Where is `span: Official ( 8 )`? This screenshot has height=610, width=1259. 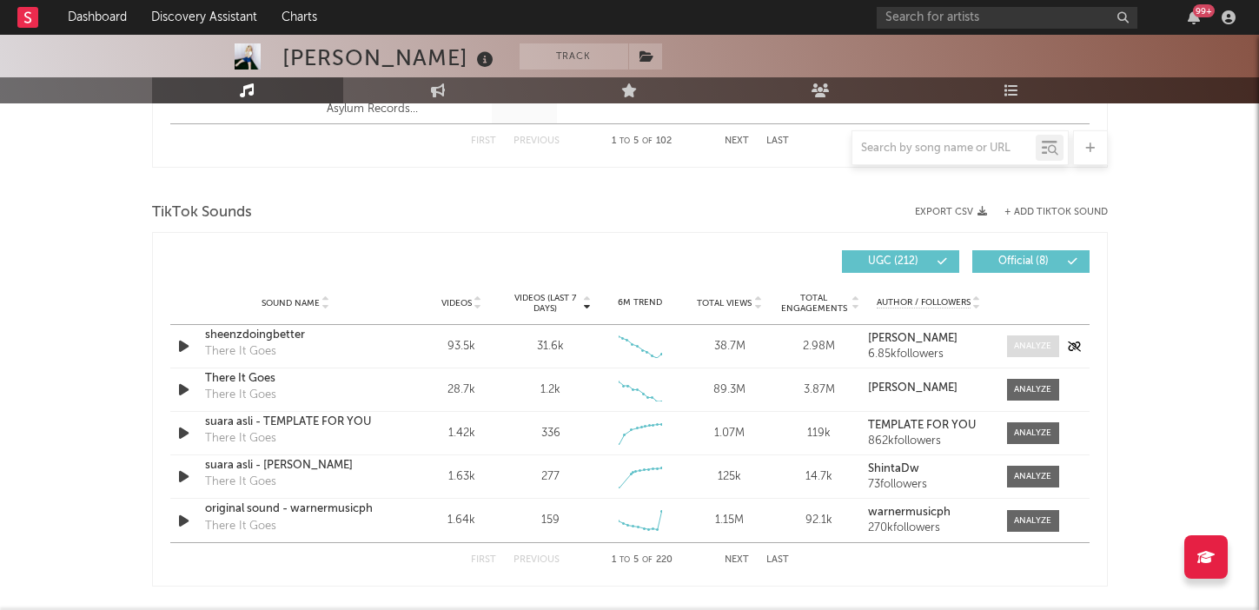 span: Official ( 8 ) is located at coordinates (1023, 261).